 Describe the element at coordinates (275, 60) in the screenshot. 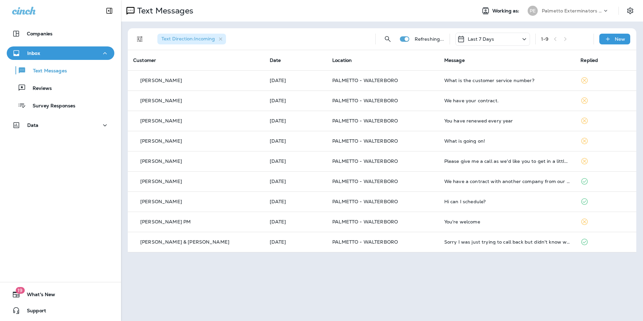

I see `span: Date` at that location.